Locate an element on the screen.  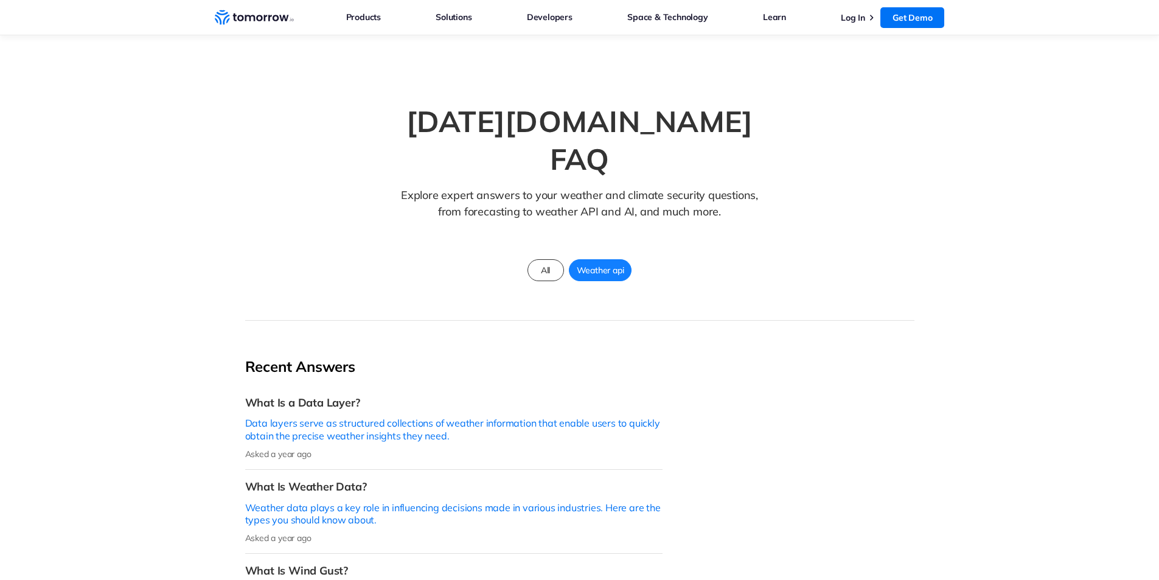
a: Get Demo is located at coordinates (912, 18).